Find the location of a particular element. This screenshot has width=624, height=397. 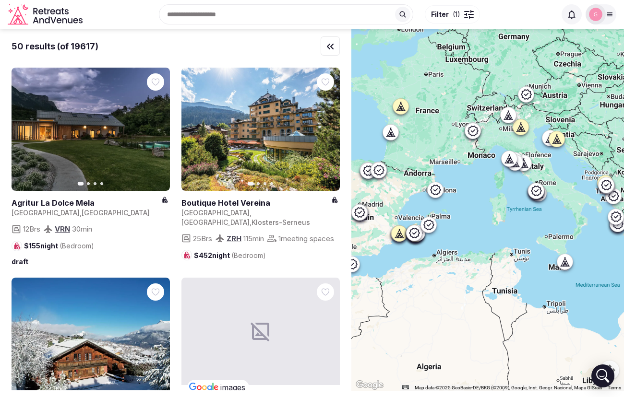

button: Map camera controls is located at coordinates (609, 370).